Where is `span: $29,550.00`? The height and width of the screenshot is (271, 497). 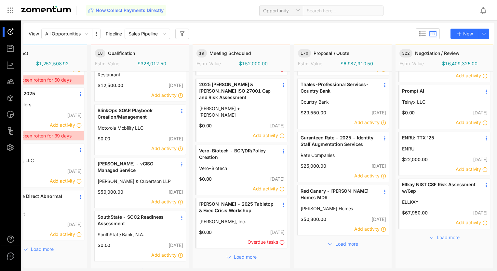 span: $29,550.00 is located at coordinates (312, 113).